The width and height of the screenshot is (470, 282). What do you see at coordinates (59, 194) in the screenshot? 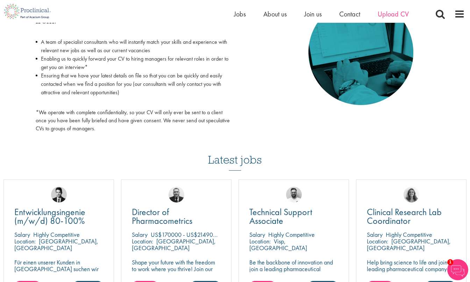
I see `a: Thomas Wenig` at bounding box center [59, 194].